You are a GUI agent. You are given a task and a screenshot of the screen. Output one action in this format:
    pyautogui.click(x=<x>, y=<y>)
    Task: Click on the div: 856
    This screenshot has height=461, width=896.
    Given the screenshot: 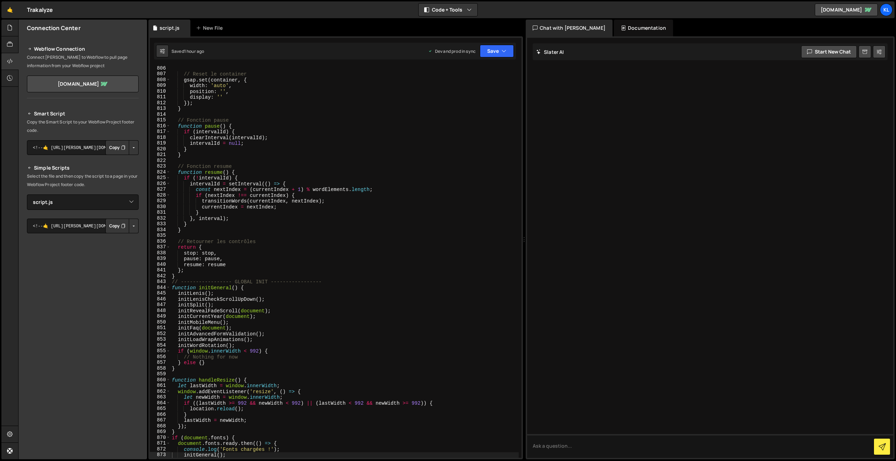 What is the action you would take?
    pyautogui.click(x=160, y=357)
    